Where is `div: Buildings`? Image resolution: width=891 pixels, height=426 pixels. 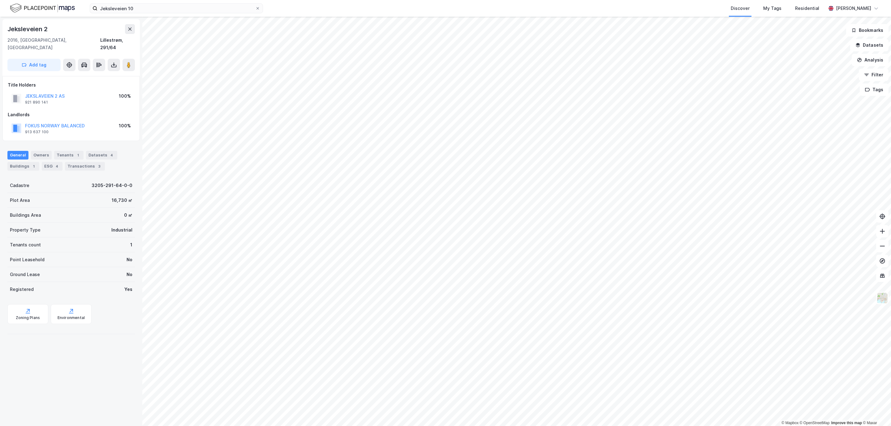
div: Buildings is located at coordinates (23, 166).